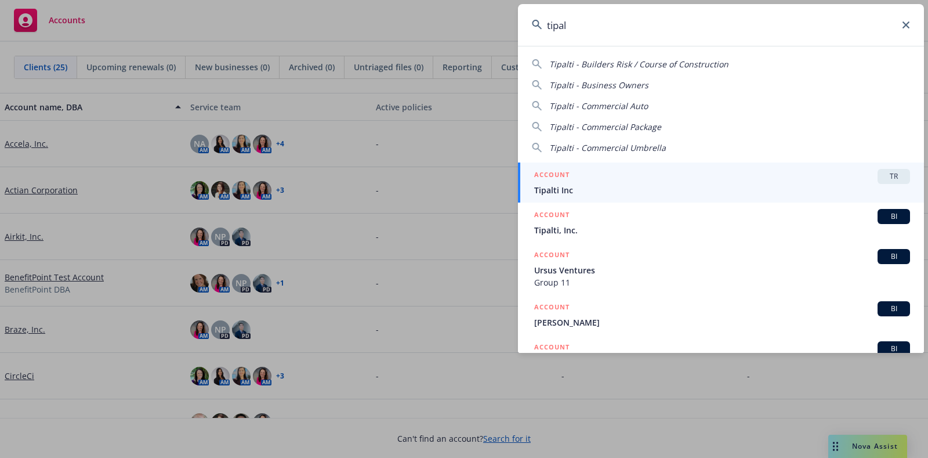  What do you see at coordinates (721, 268) in the screenshot?
I see `a: ACCOUNTBIUrsus VenturesGroup 11` at bounding box center [721, 268].